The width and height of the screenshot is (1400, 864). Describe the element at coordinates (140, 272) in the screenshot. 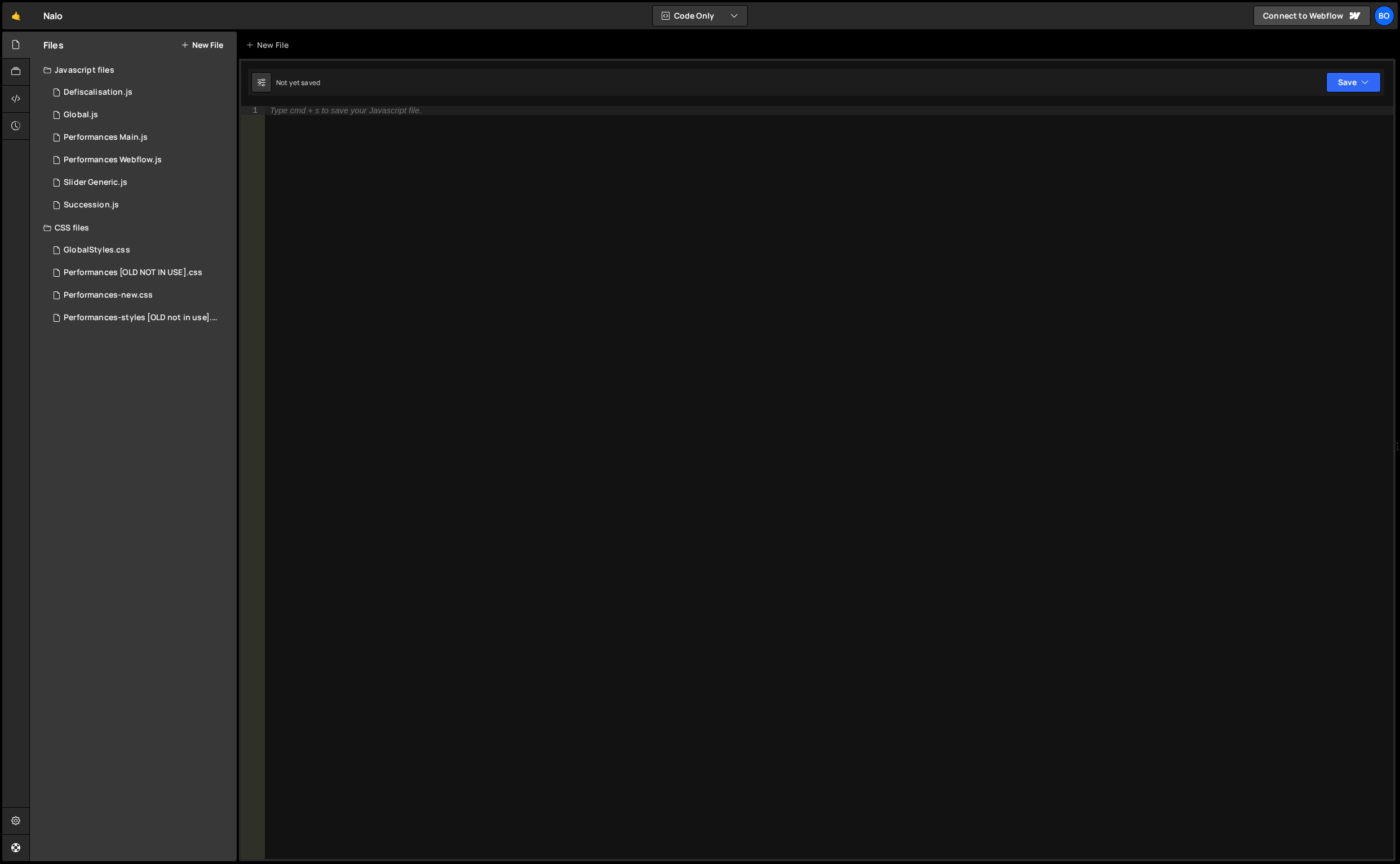

I see `div: 4110/7409.css` at that location.